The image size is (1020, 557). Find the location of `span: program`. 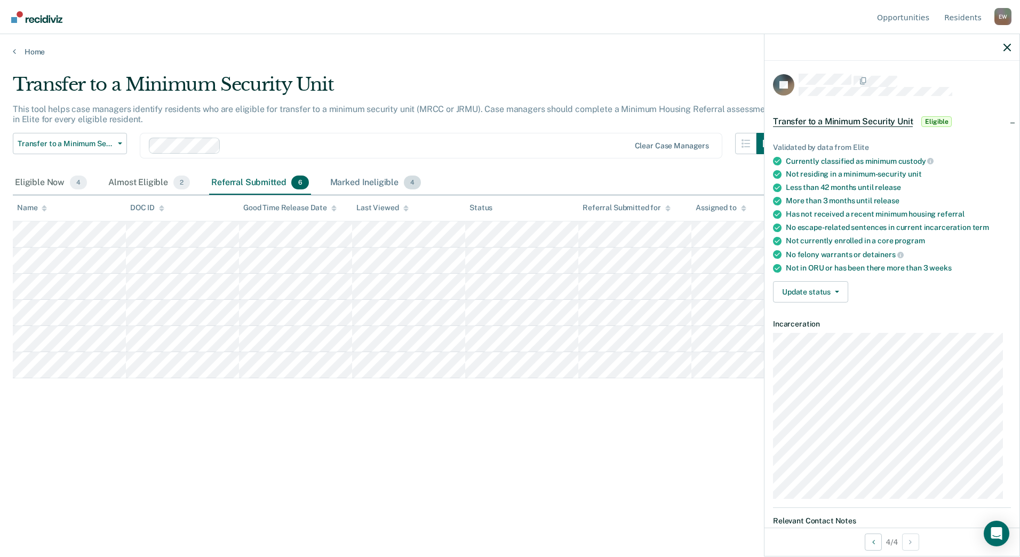

span: program is located at coordinates (910, 241).